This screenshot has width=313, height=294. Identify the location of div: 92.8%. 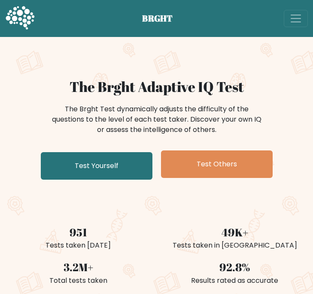
(235, 267).